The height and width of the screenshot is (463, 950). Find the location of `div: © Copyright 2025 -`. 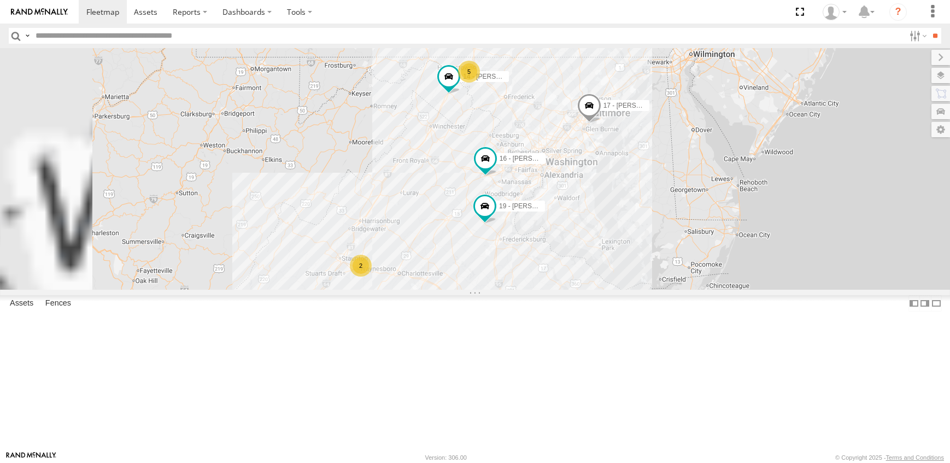

div: © Copyright 2025 - is located at coordinates (889, 458).